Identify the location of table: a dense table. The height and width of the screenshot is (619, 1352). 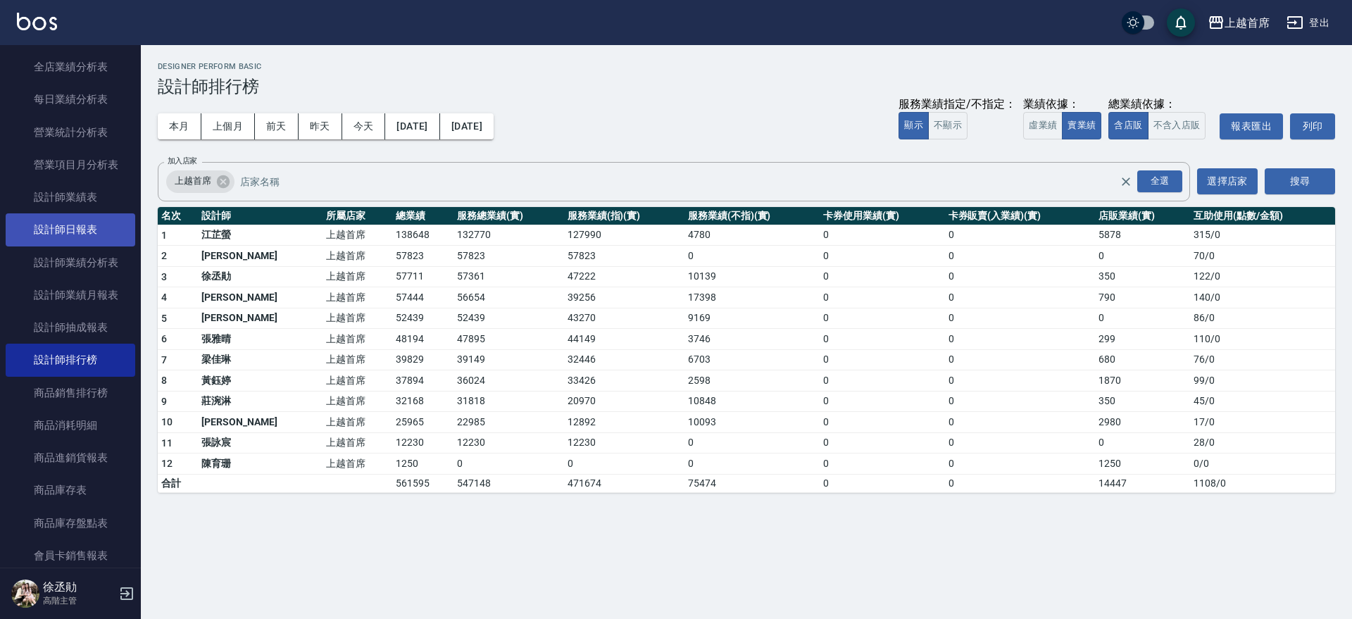
(746, 350).